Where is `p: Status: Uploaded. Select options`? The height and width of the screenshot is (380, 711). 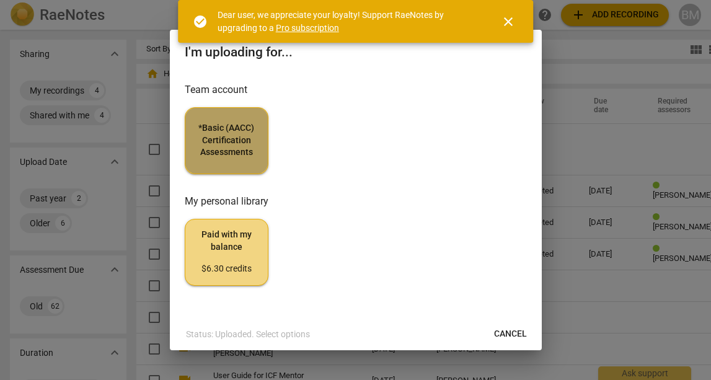 p: Status: Uploaded. Select options is located at coordinates (248, 334).